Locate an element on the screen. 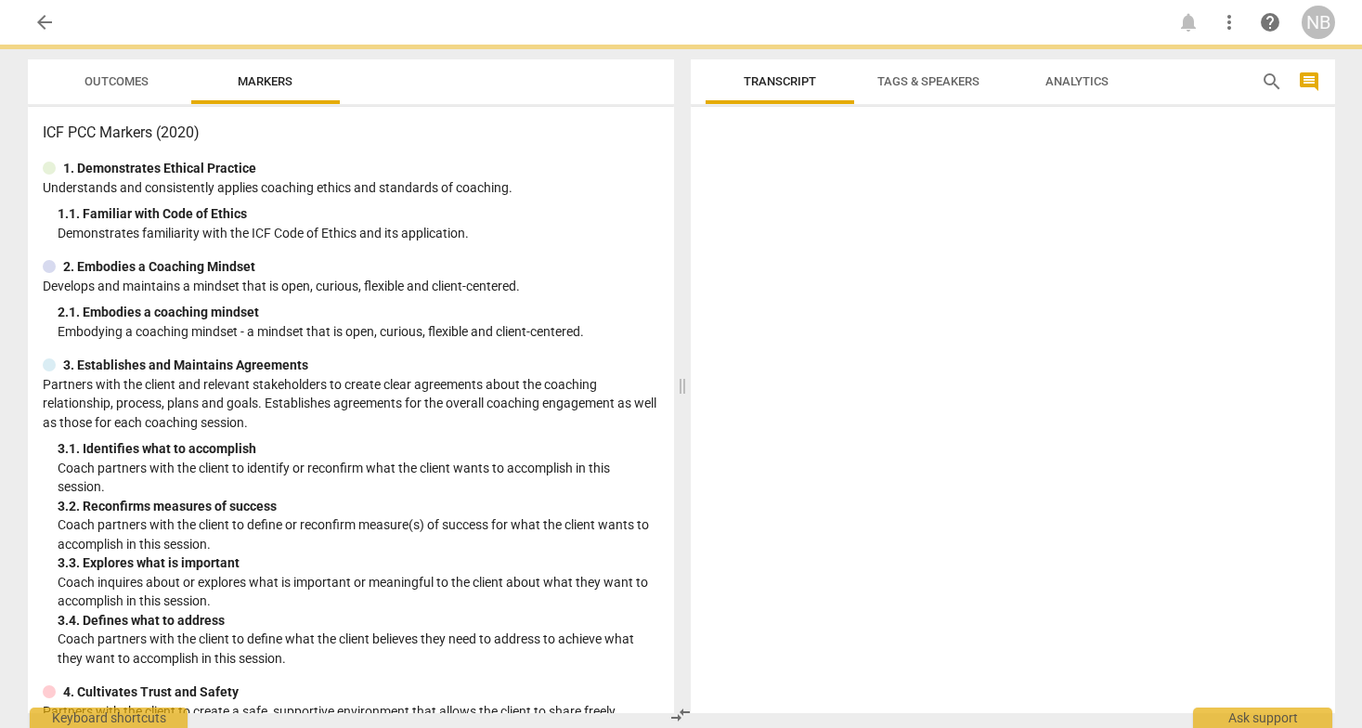  p: Partners with the client and relevant stakeholders to create clear agreements about the coaching ... is located at coordinates (351, 404).